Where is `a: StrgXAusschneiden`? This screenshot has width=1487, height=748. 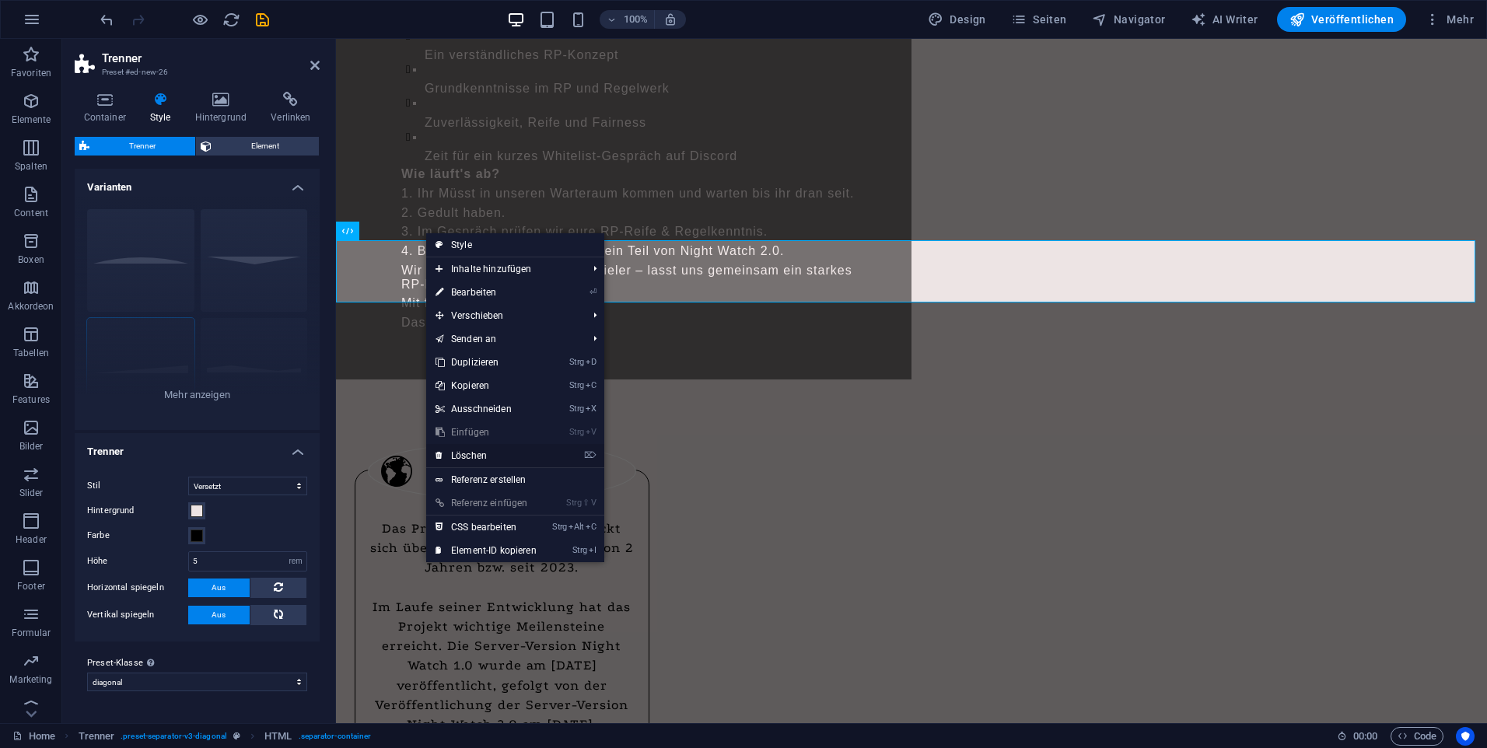 a: StrgXAusschneiden is located at coordinates (486, 409).